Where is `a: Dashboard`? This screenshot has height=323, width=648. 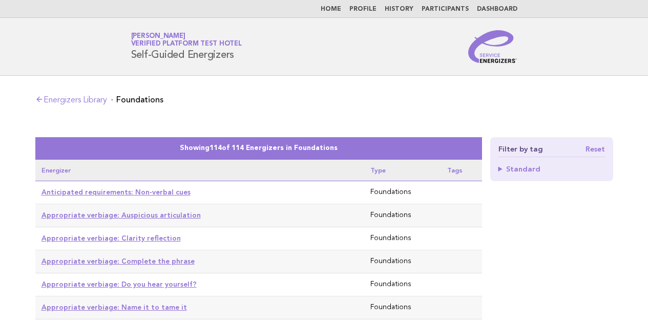
a: Dashboard is located at coordinates (497, 9).